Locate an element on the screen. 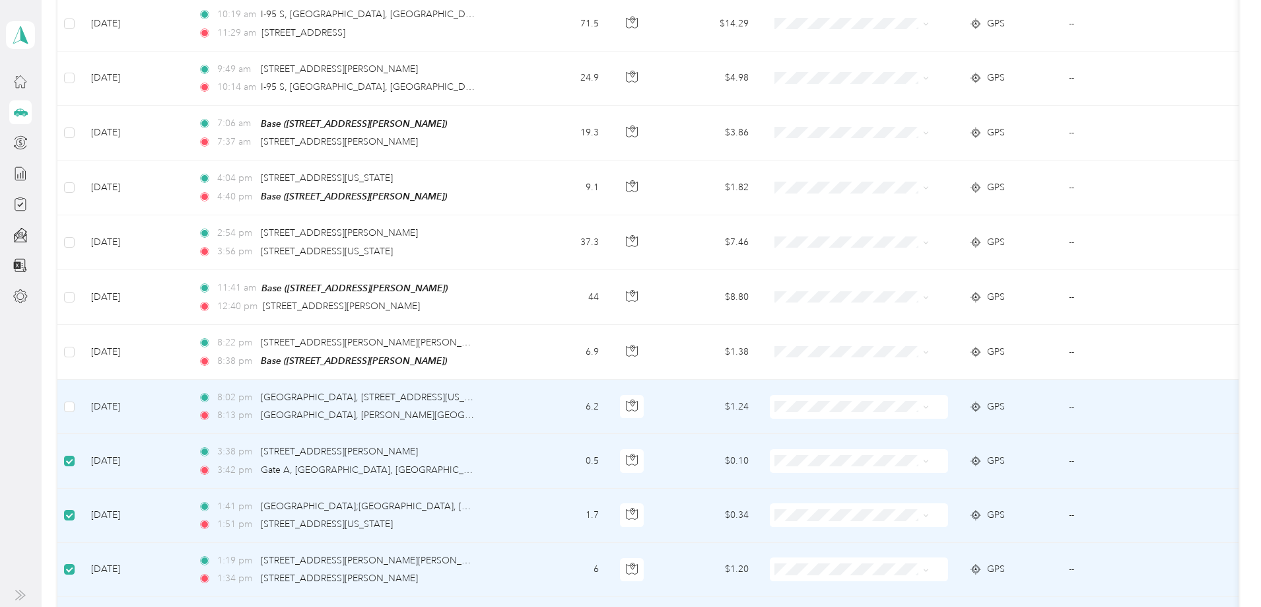  td: $8.80 is located at coordinates (709, 297).